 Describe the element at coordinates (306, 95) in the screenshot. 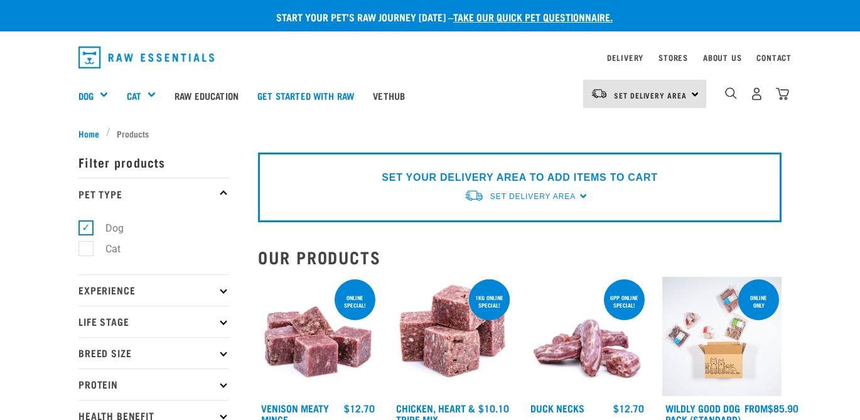

I see `a: Get started with Raw` at that location.